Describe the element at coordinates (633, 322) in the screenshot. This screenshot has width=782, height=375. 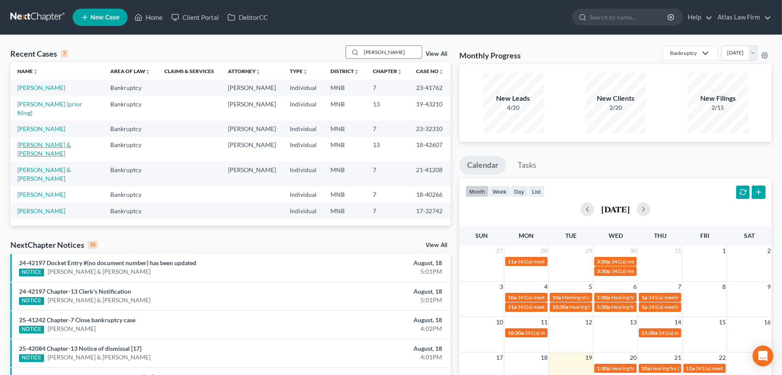
I see `span: 13` at that location.